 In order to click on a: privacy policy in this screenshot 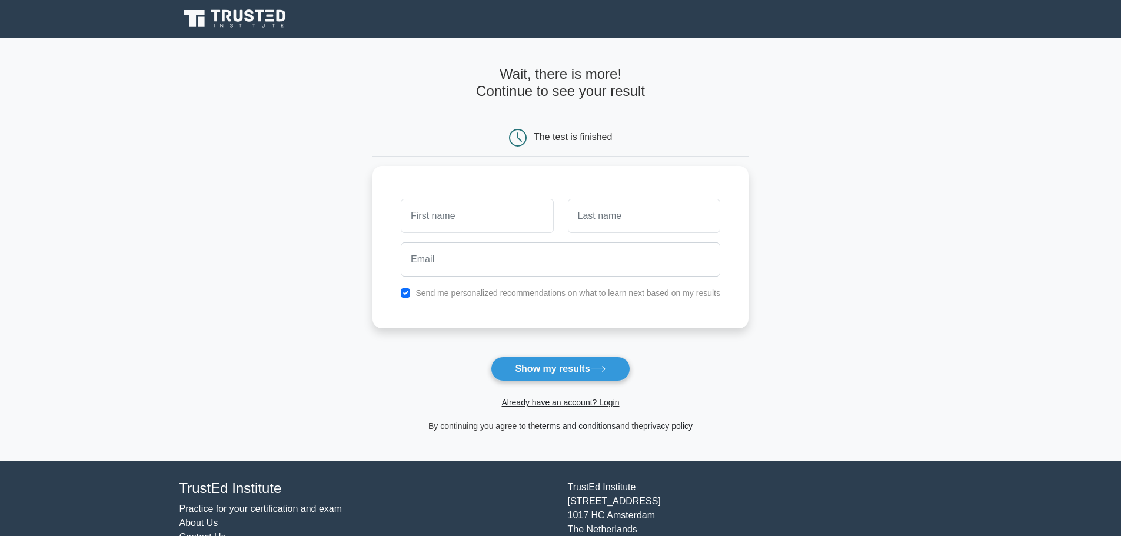, I will do `click(668, 426)`.